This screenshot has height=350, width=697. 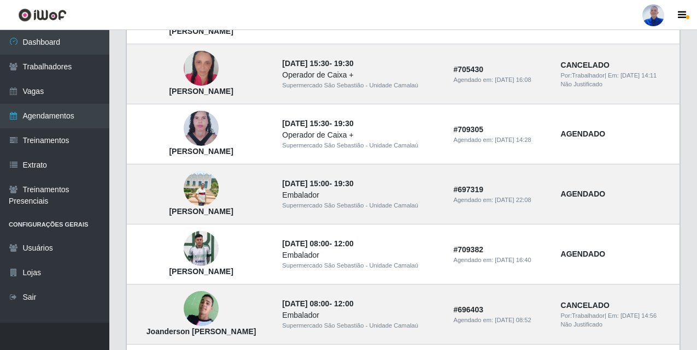 What do you see at coordinates (468, 250) in the screenshot?
I see `strong: # 709382` at bounding box center [468, 250].